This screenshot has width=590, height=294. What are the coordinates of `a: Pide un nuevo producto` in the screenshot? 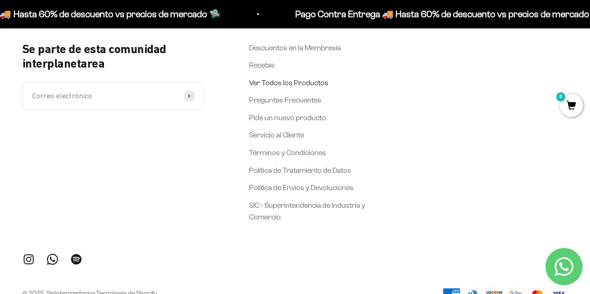 It's located at (287, 118).